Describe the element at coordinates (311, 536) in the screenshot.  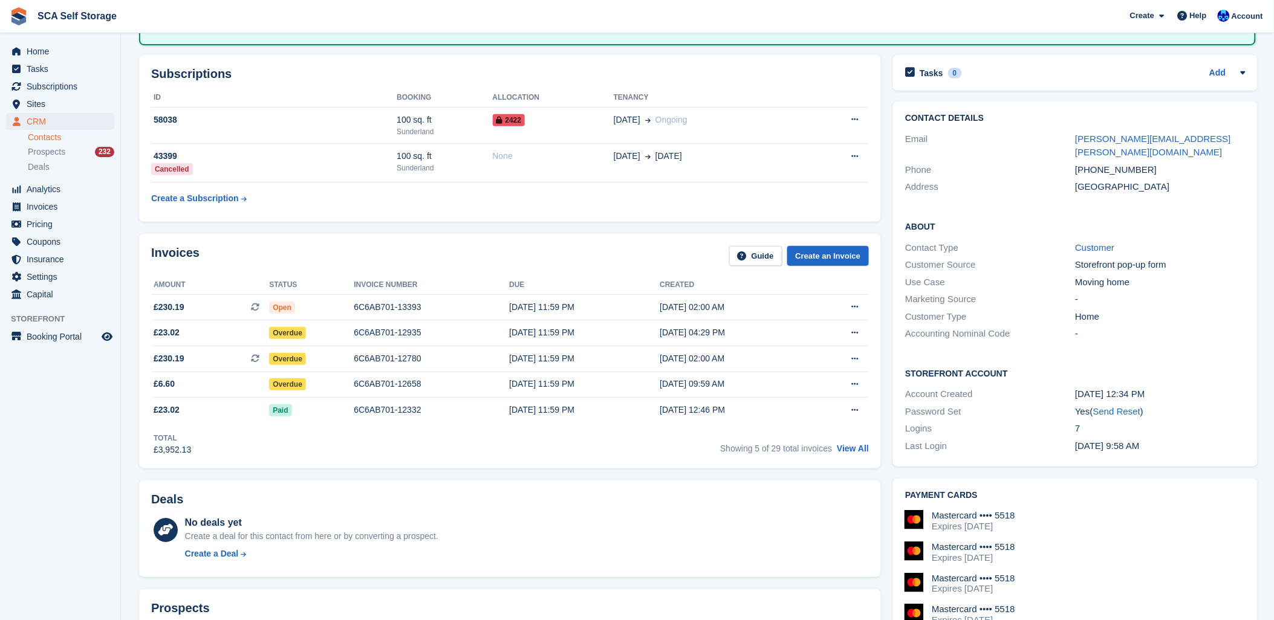
I see `div: Create a deal for this contact from here or by converting a prospect.` at that location.